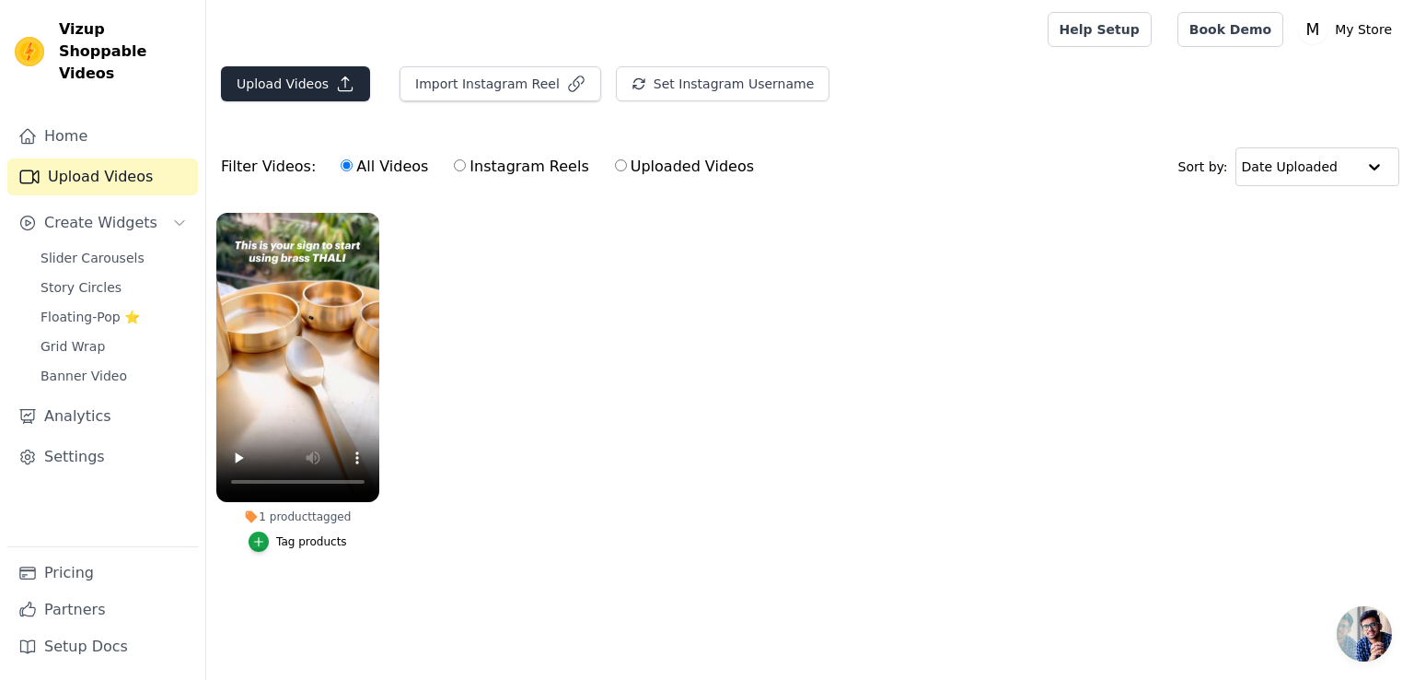  Describe the element at coordinates (102, 573) in the screenshot. I see `a: Pricing` at that location.